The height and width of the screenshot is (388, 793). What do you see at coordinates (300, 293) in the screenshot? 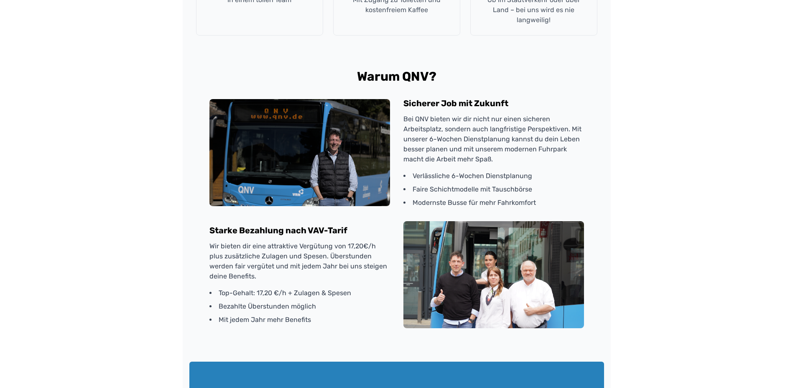
I see `li: Top-Gehalt: 17,20 €/h + Zulagen & Spesen` at bounding box center [300, 293].